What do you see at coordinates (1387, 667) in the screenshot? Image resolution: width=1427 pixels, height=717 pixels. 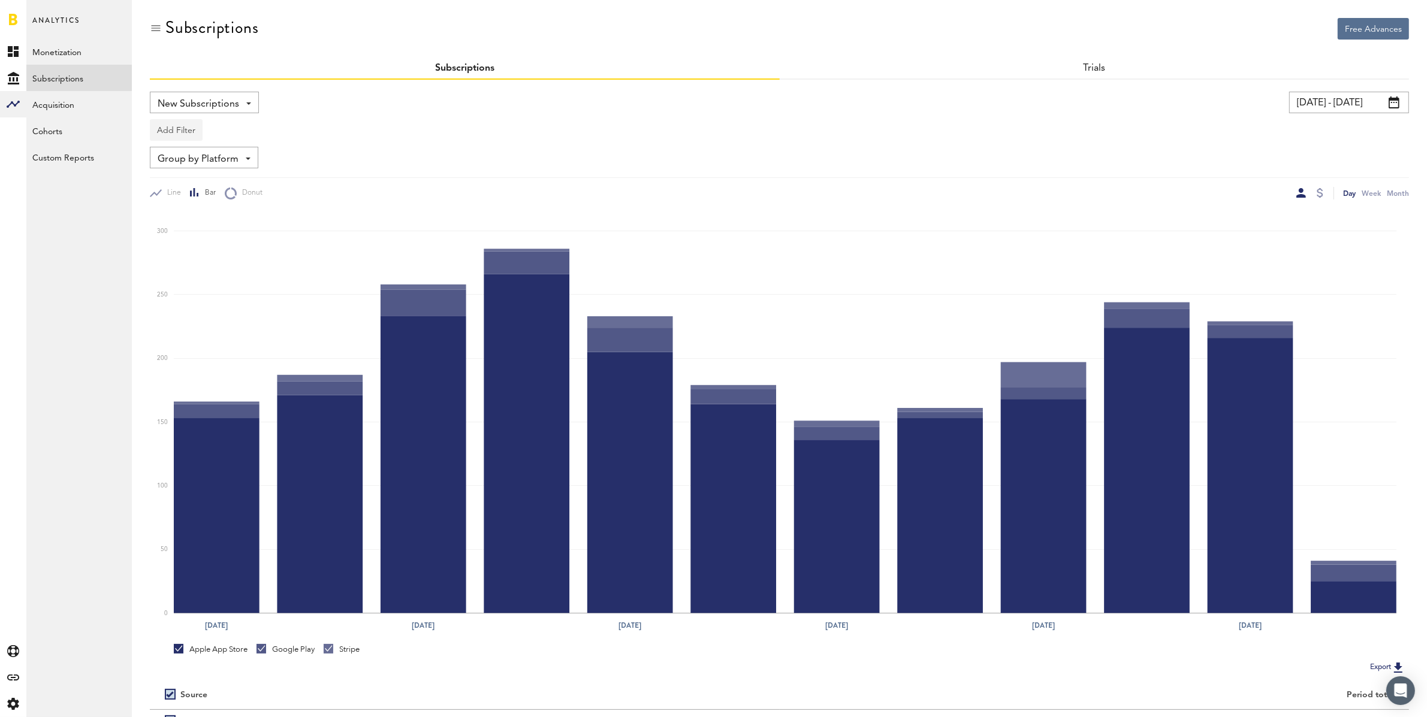 I see `button: Export` at bounding box center [1387, 667].